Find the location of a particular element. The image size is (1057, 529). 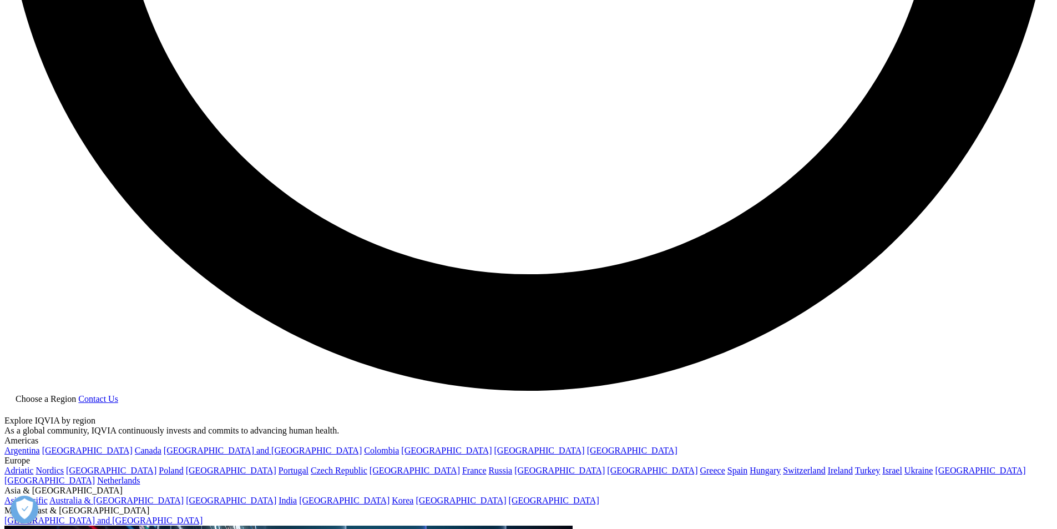

a: Russia is located at coordinates (500, 470).